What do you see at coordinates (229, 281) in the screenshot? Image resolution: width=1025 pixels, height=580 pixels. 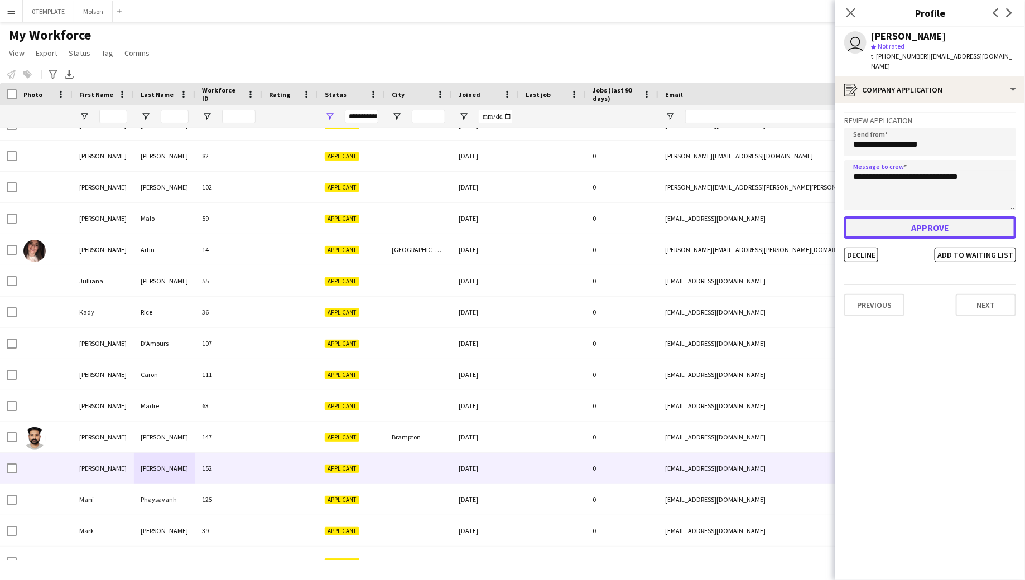 I see `div: 55` at bounding box center [229, 281].